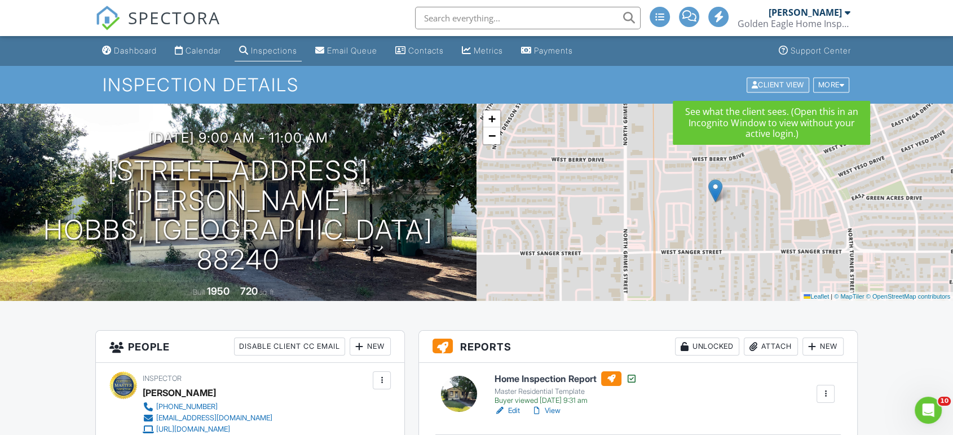  What do you see at coordinates (218, 291) in the screenshot?
I see `div: 1950` at bounding box center [218, 291].